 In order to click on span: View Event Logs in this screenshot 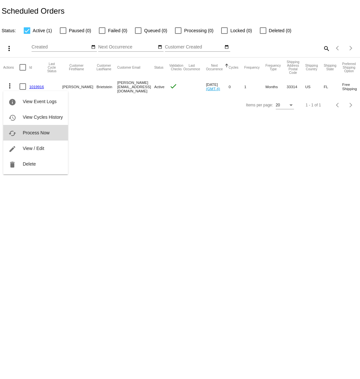, I will do `click(40, 101)`.